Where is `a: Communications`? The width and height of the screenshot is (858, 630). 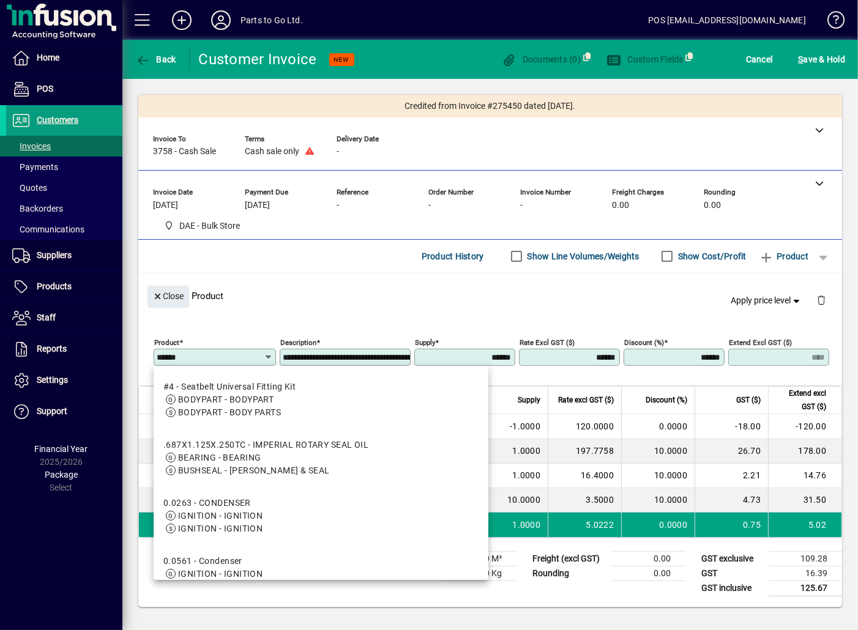 a: Communications is located at coordinates (64, 229).